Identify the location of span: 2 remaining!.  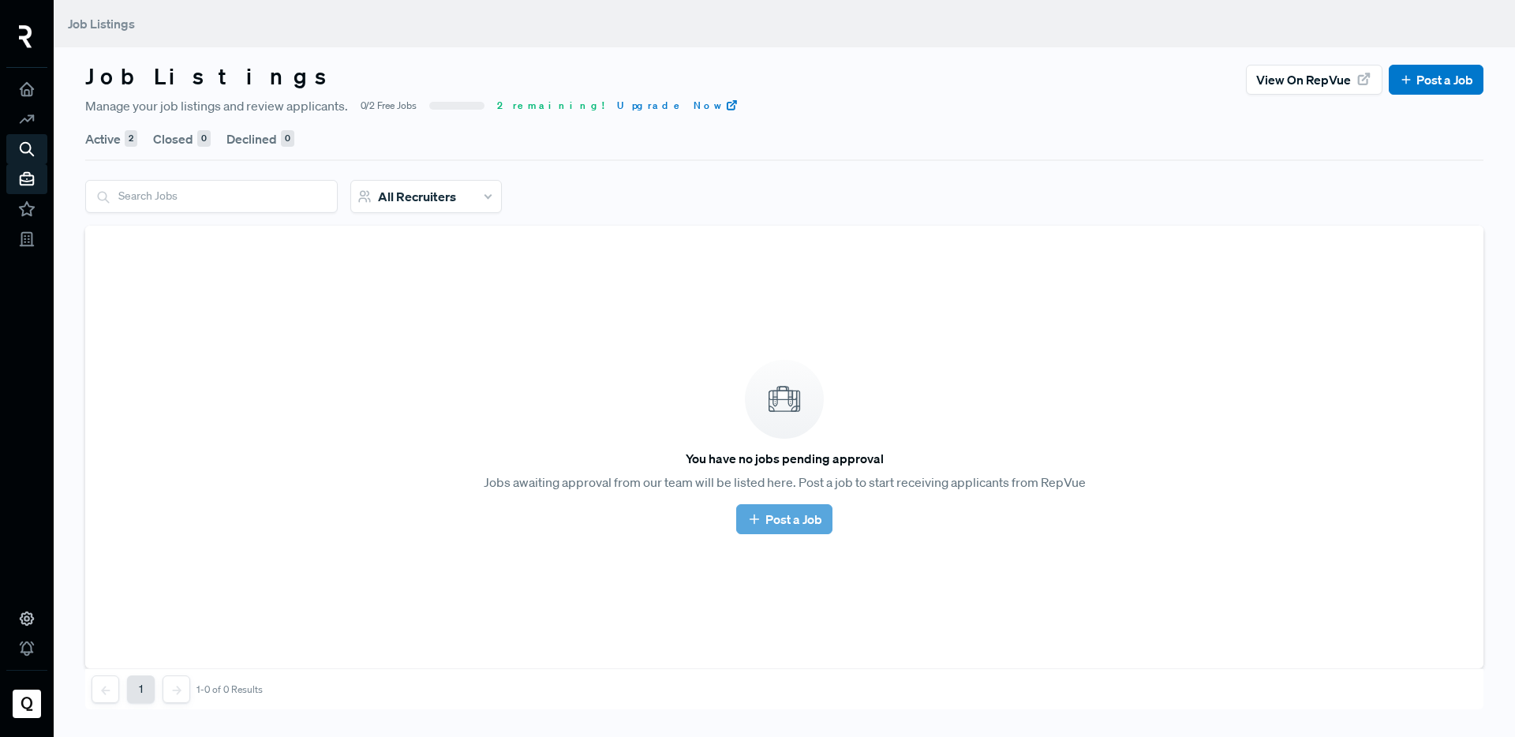
(551, 106).